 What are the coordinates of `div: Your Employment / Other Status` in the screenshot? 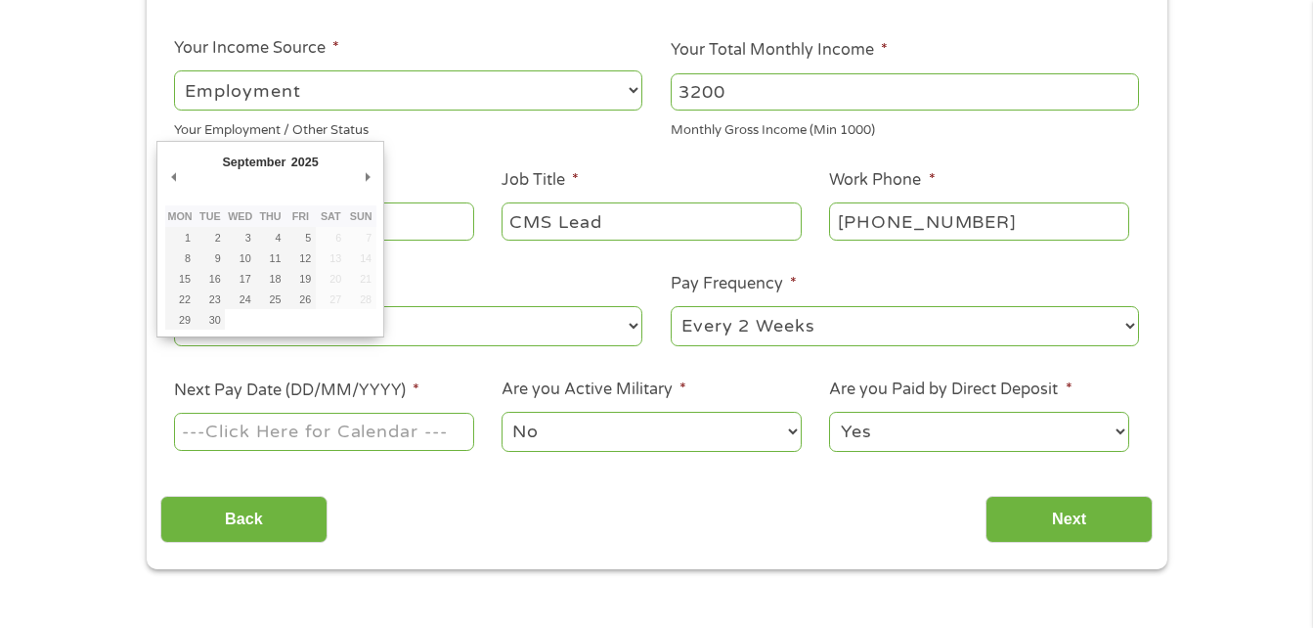 It's located at (408, 127).